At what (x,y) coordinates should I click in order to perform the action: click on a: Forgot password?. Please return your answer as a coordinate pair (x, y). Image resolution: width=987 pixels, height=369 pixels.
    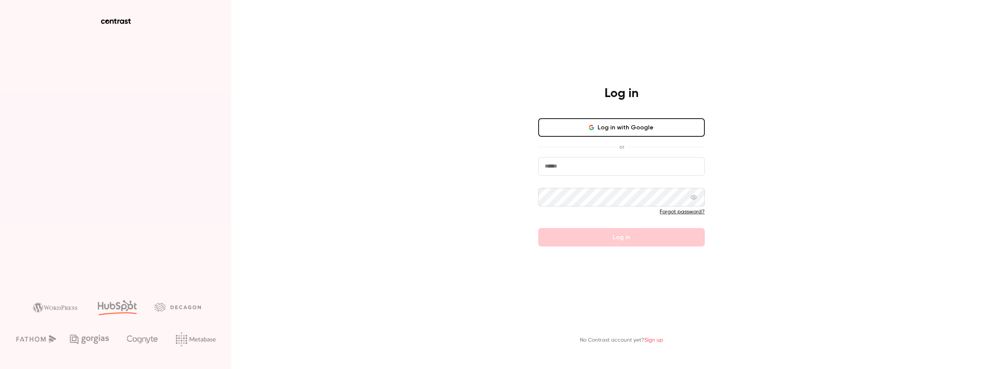
    Looking at the image, I should click on (682, 212).